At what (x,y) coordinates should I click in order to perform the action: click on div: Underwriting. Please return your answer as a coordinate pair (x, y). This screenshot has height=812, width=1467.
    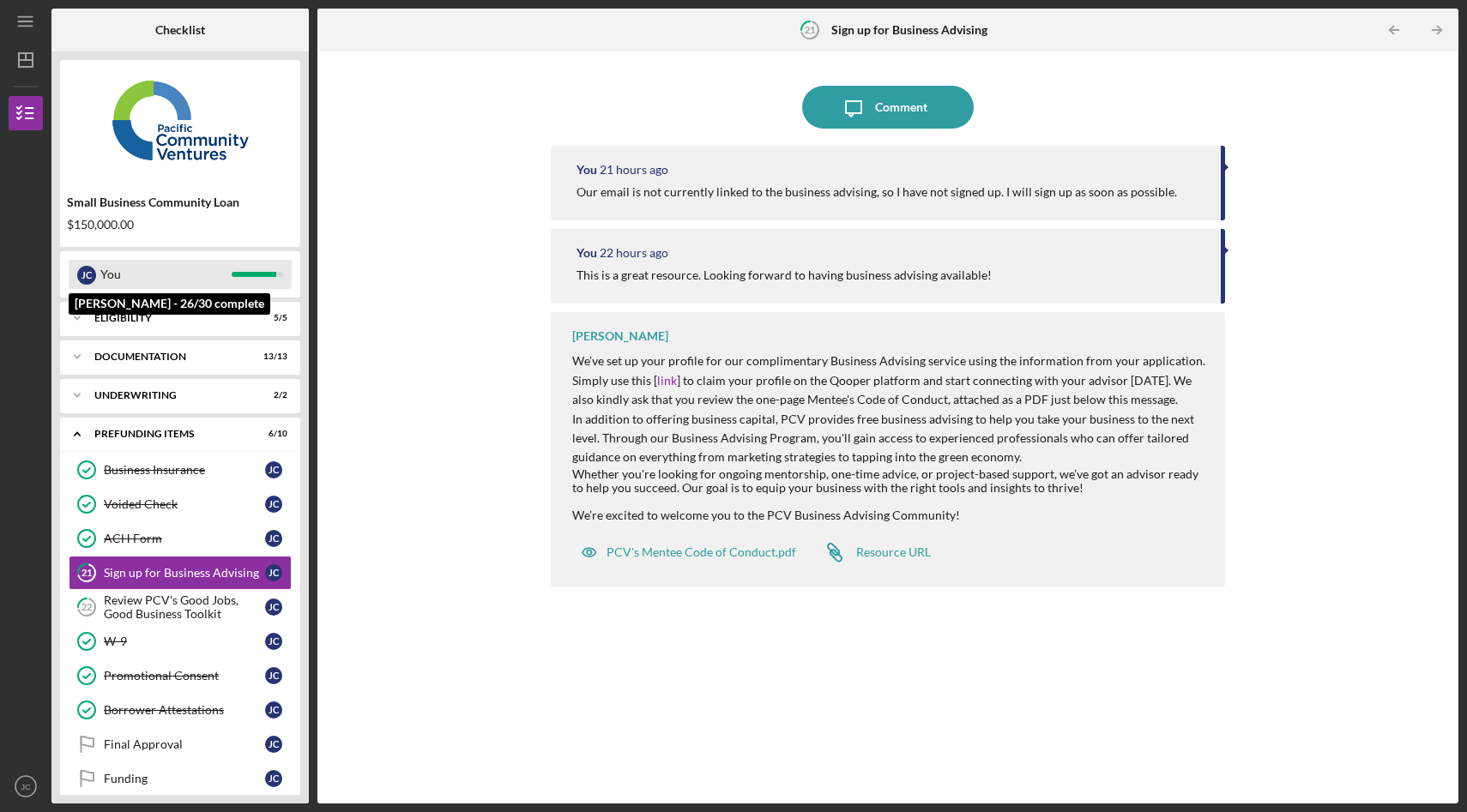
    Looking at the image, I should click on (169, 395).